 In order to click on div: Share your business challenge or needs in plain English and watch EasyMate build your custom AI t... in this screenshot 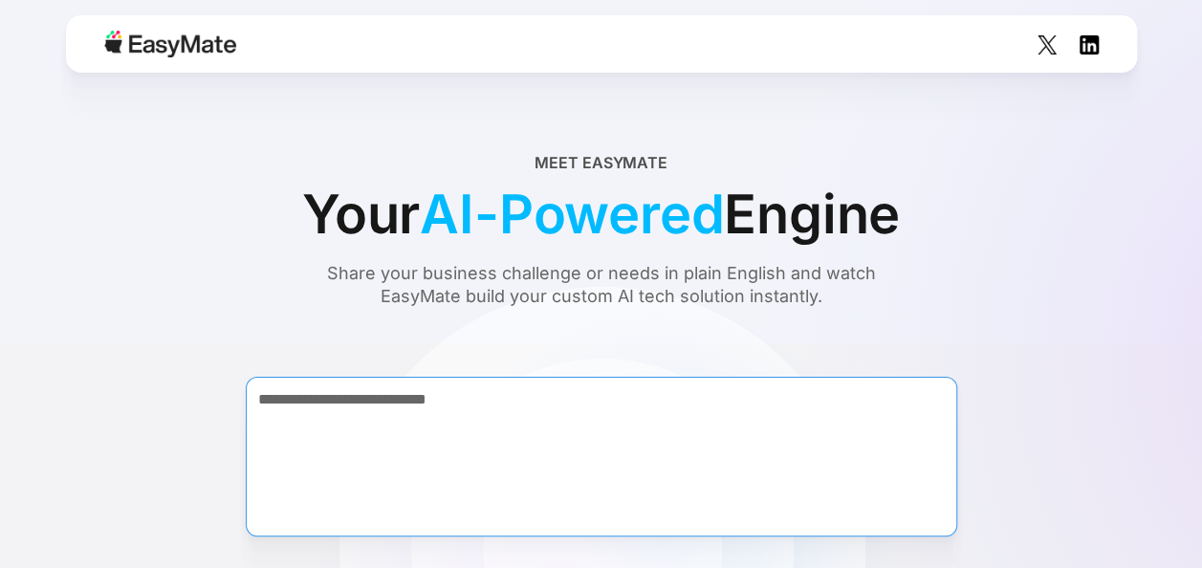, I will do `click(601, 285)`.